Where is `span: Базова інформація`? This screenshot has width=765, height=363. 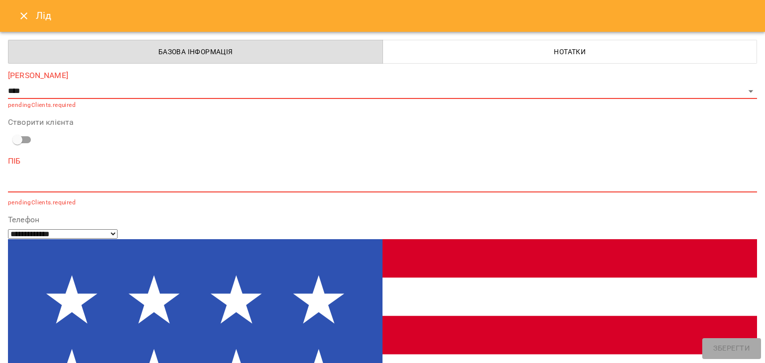 span: Базова інформація is located at coordinates (196, 52).